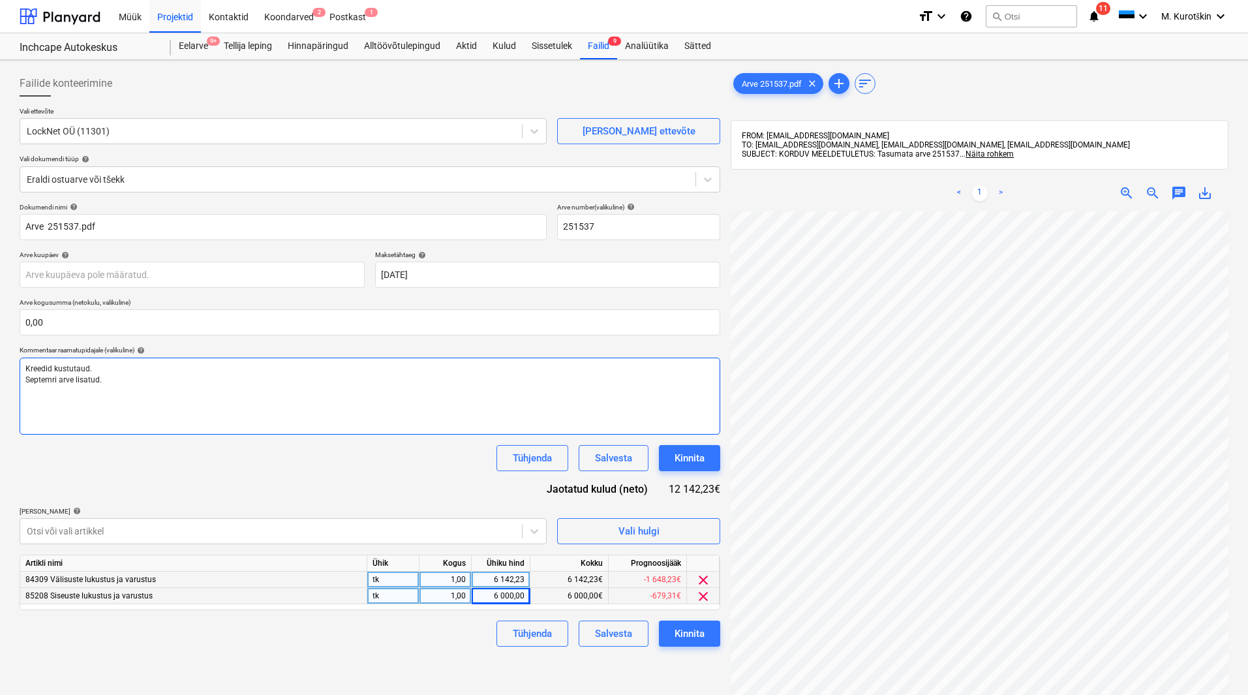 Image resolution: width=1248 pixels, height=695 pixels. I want to click on a: Alltöövõtulepingud, so click(402, 46).